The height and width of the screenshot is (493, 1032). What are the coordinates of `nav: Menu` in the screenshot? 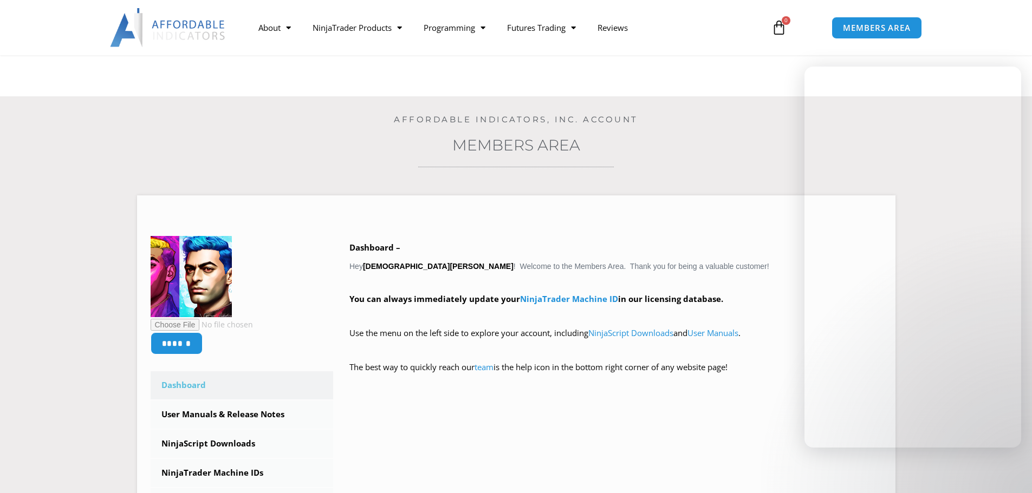 It's located at (503, 28).